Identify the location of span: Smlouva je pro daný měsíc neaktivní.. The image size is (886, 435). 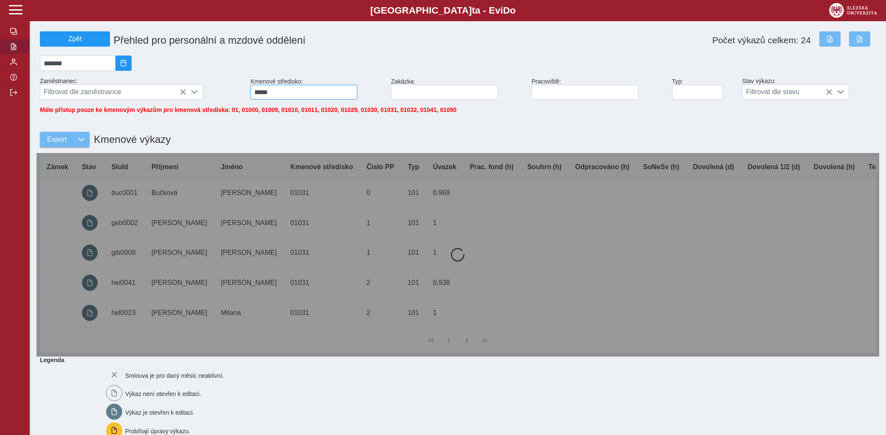
(174, 376).